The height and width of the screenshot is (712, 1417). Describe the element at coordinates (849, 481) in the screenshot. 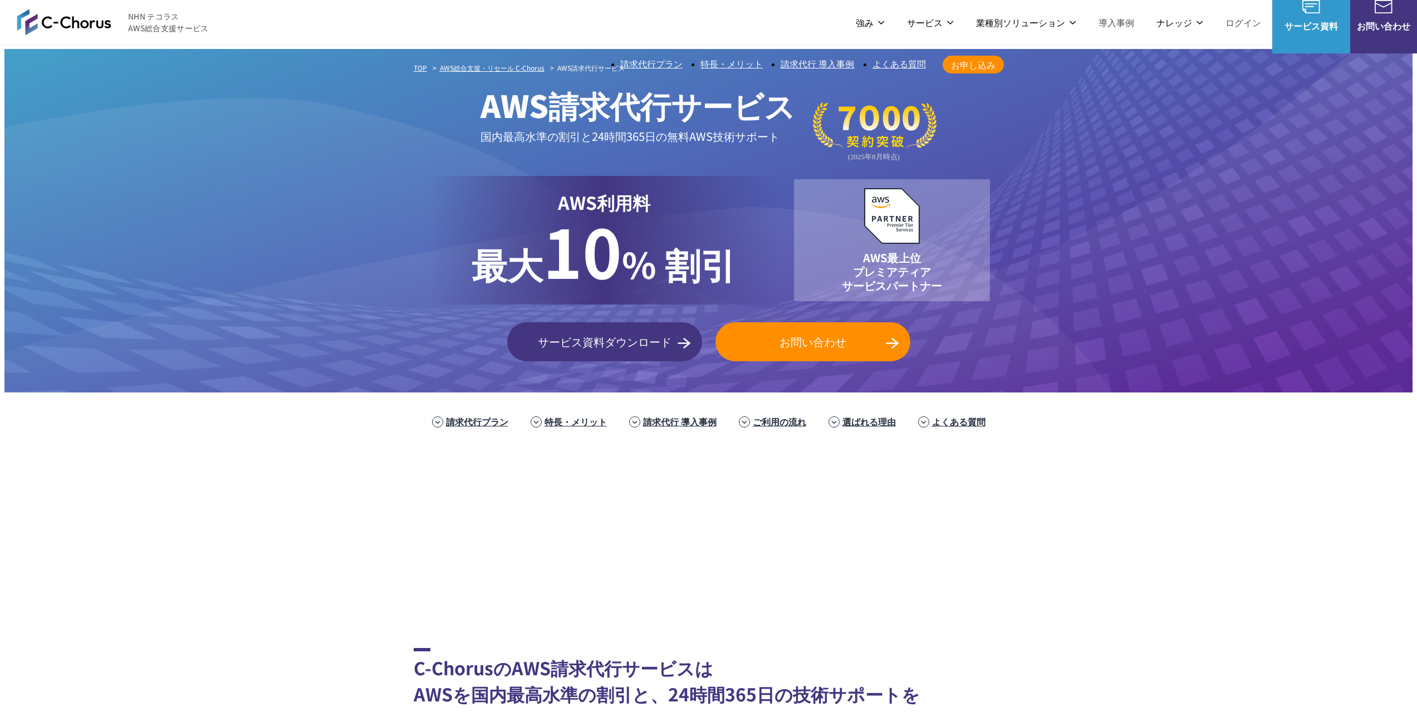

I see `img: 共同通信デジタル` at that location.